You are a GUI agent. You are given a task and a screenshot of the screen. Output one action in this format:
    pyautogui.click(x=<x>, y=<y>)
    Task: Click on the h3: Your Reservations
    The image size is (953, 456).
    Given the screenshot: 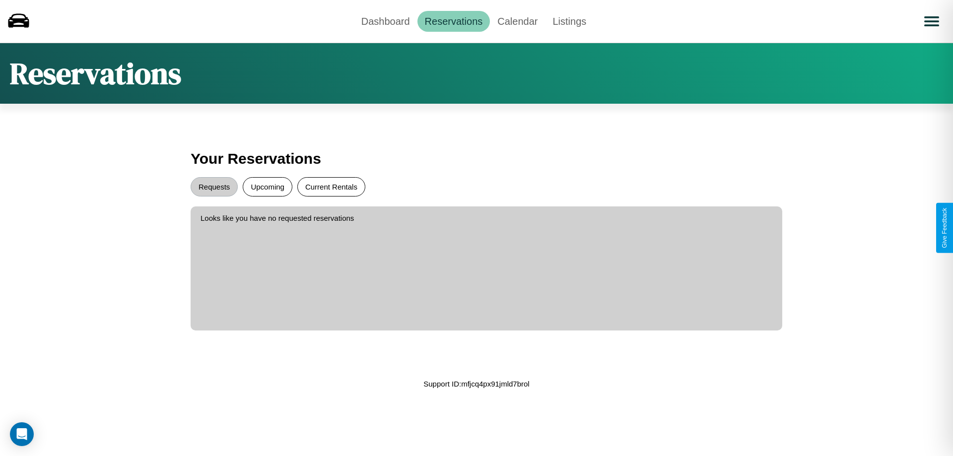 What is the action you would take?
    pyautogui.click(x=477, y=159)
    